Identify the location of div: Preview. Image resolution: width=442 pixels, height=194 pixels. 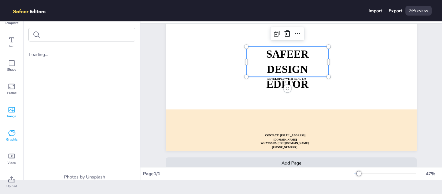
(418, 11).